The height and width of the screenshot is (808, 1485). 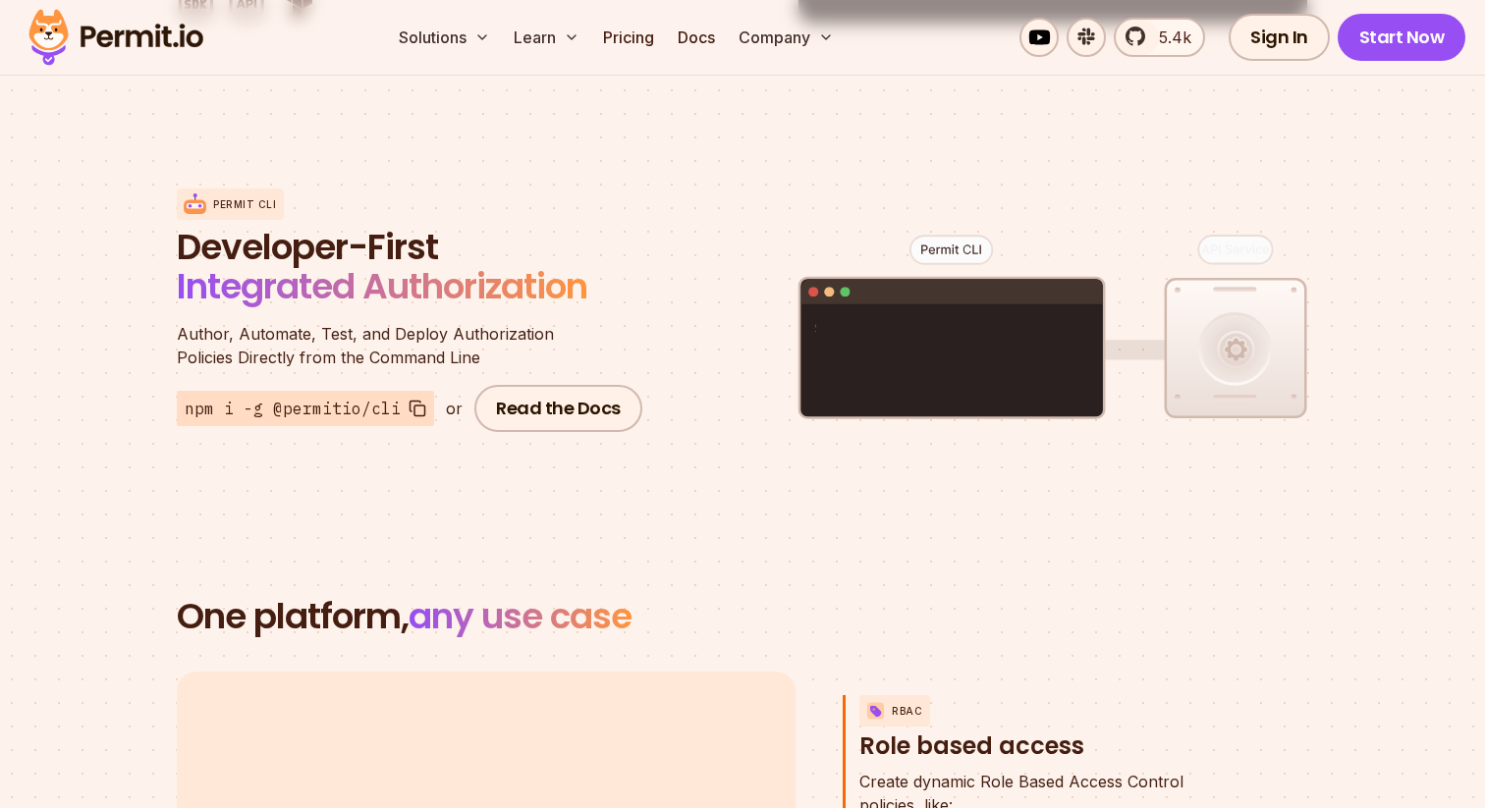 I want to click on span: Integrated Authorization, so click(x=382, y=286).